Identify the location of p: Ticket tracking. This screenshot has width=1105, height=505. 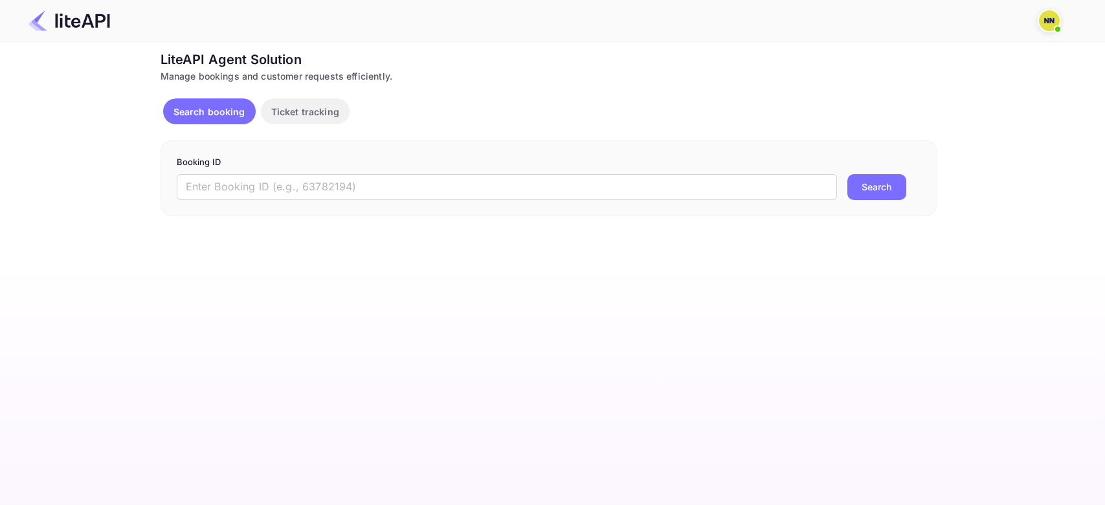
(305, 111).